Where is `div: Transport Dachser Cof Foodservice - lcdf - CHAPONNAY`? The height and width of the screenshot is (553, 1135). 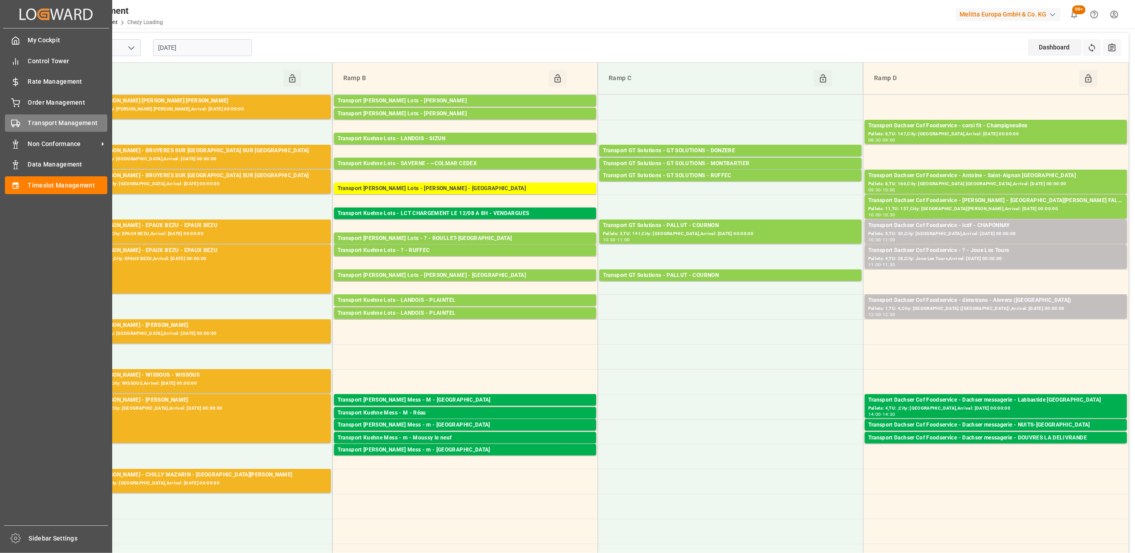 div: Transport Dachser Cof Foodservice - lcdf - CHAPONNAY is located at coordinates (996, 226).